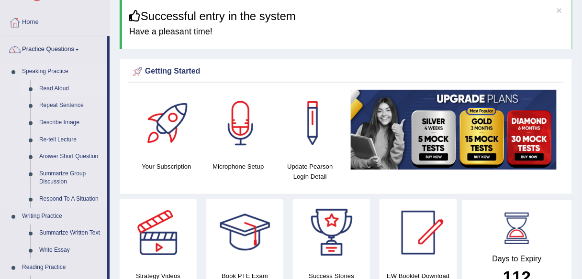  What do you see at coordinates (54, 48) in the screenshot?
I see `a: Practice Questions` at bounding box center [54, 48].